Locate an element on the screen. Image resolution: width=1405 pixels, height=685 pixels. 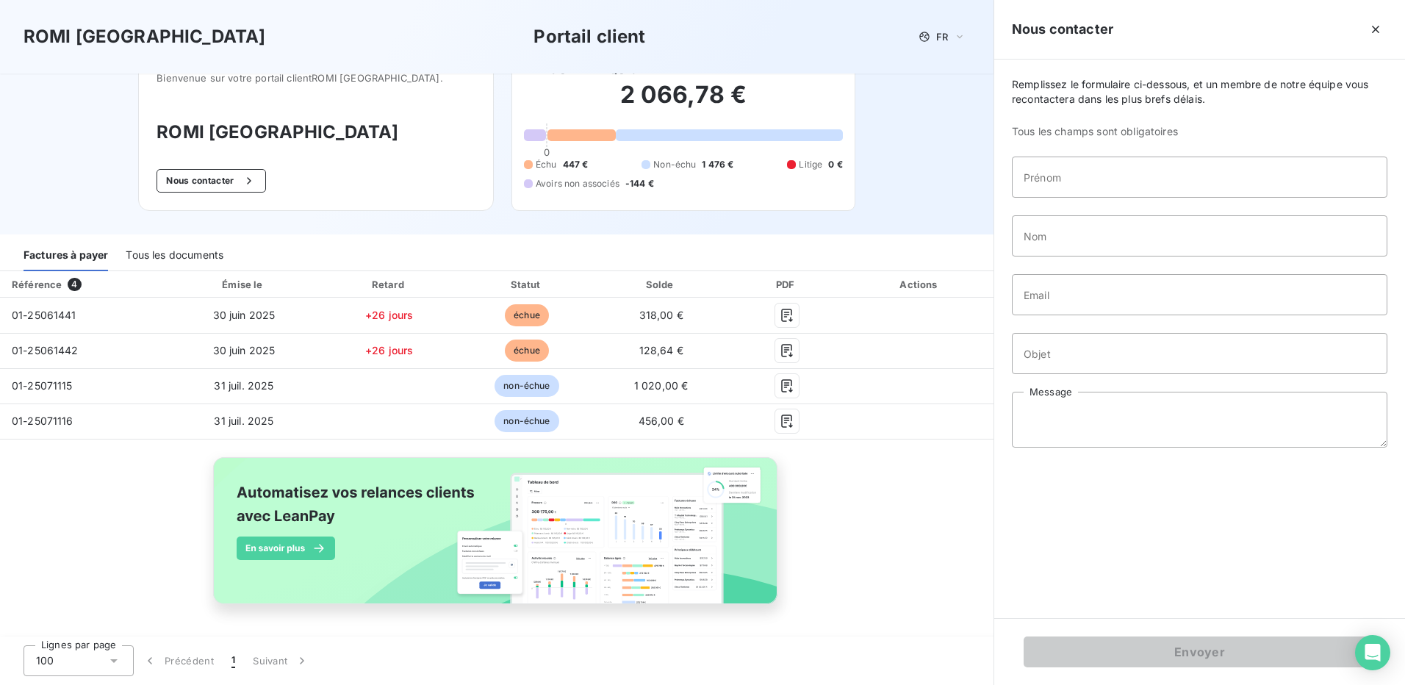
span: 01-25071115 is located at coordinates (42, 385).